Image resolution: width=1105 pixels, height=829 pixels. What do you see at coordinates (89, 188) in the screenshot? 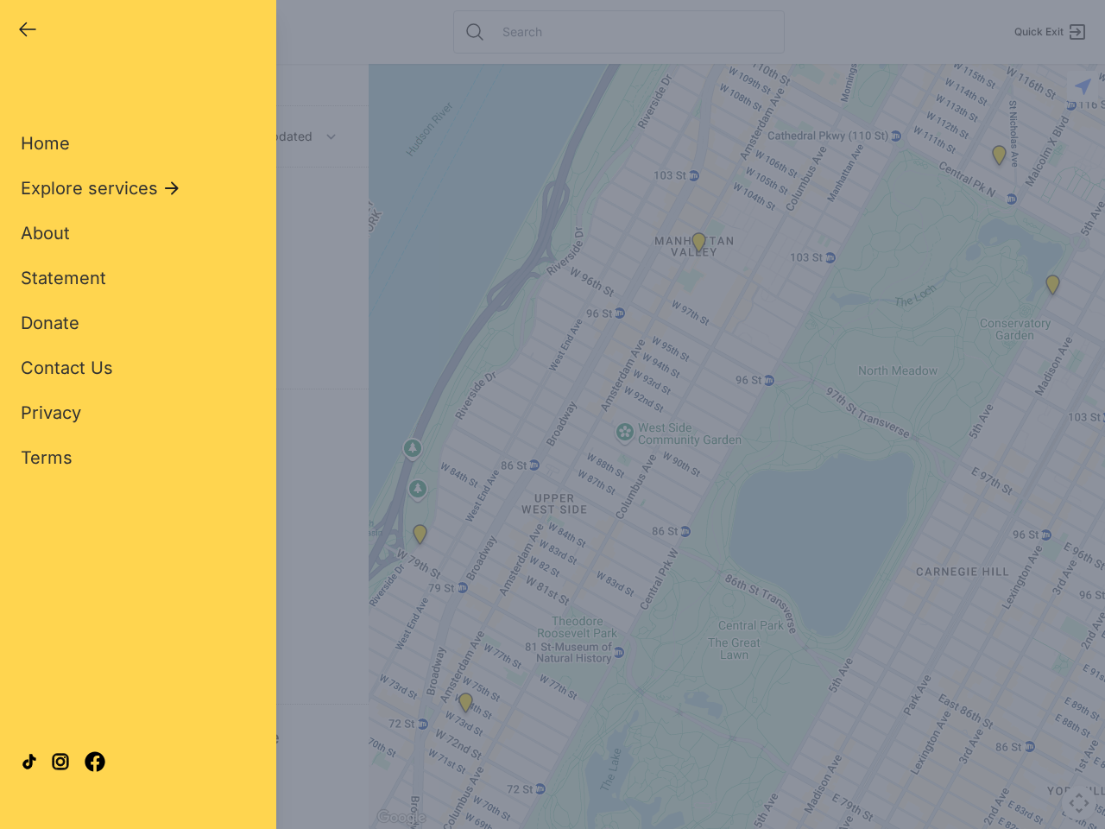
I see `span: Explore services` at bounding box center [89, 188].